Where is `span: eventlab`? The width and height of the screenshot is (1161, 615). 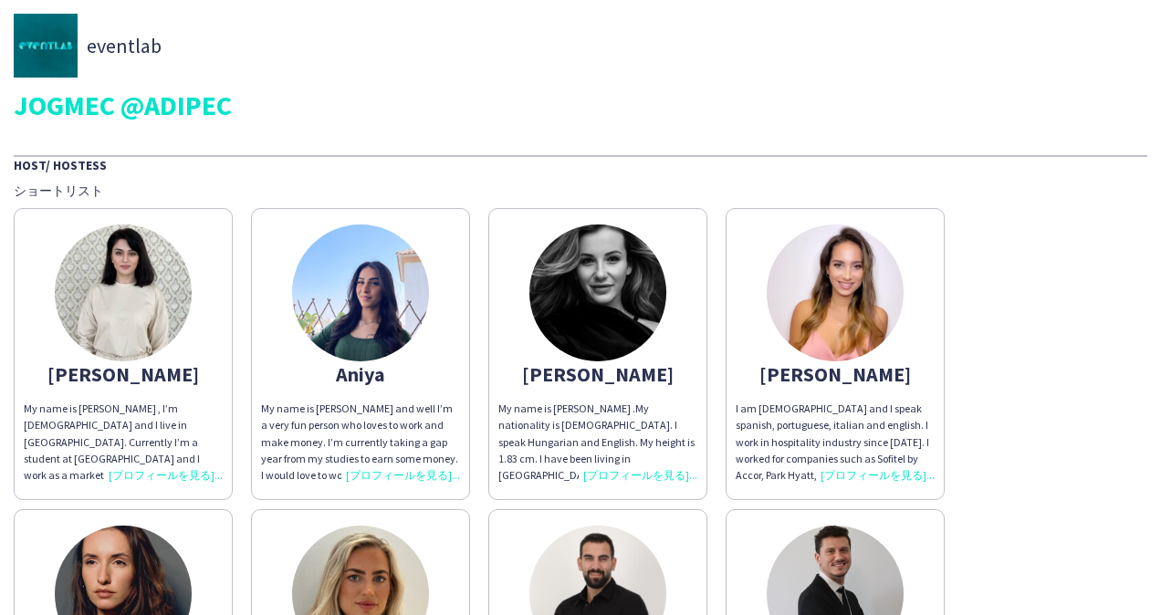
span: eventlab is located at coordinates (124, 46).